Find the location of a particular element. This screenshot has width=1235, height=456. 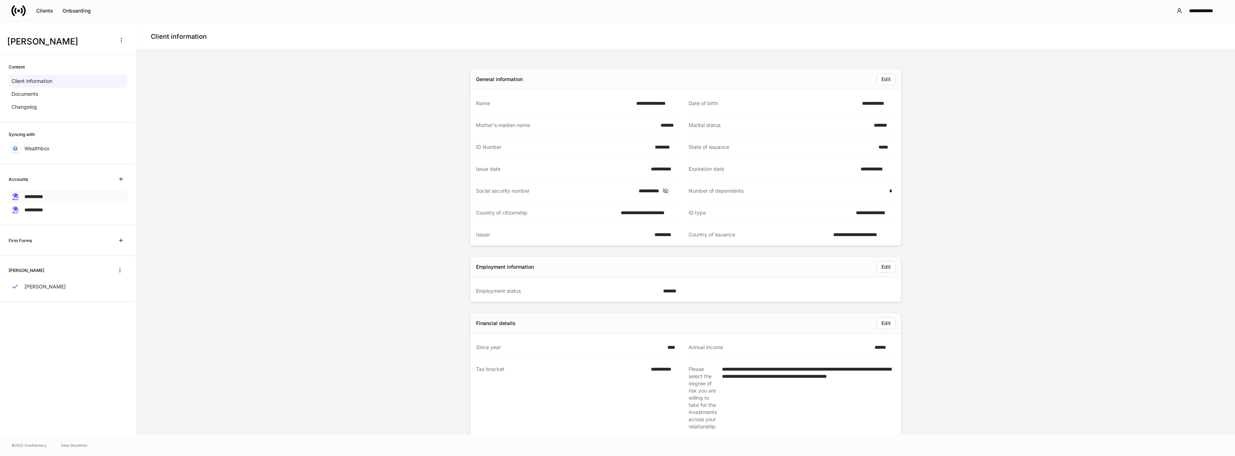

div: Please select the degree of risk you are willing to take for the investments across your relation... is located at coordinates (703, 398).